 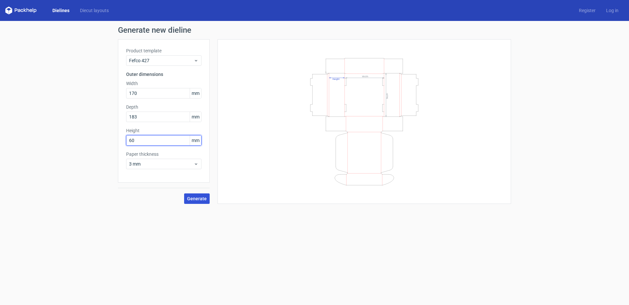 What do you see at coordinates (61, 10) in the screenshot?
I see `a: Dielines` at bounding box center [61, 10].